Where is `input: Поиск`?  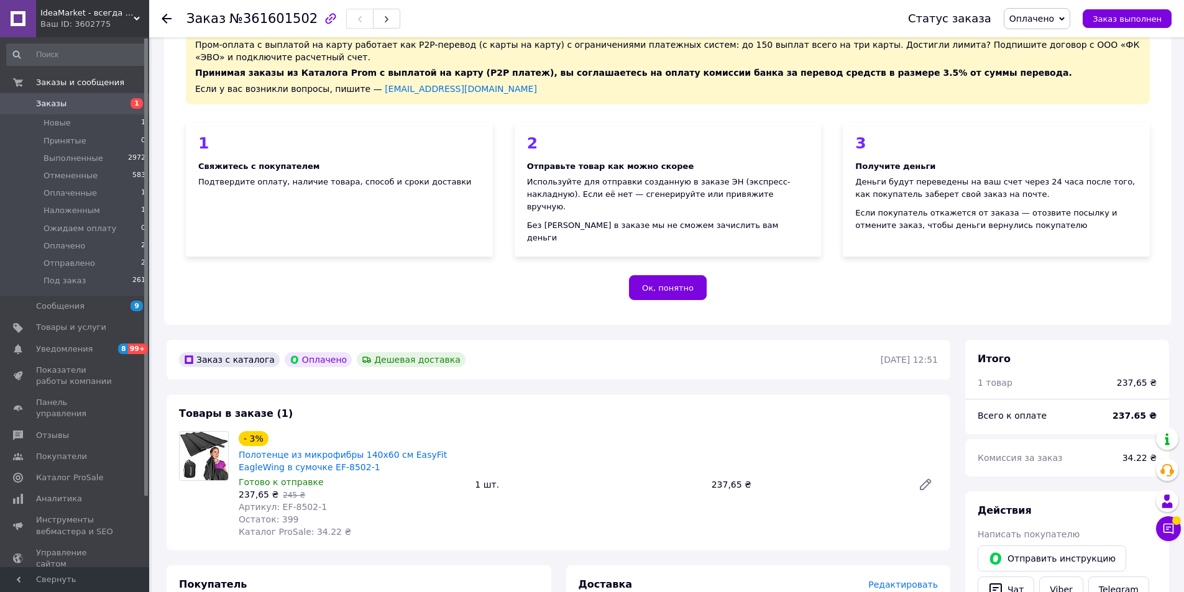
input: Поиск is located at coordinates (76, 55).